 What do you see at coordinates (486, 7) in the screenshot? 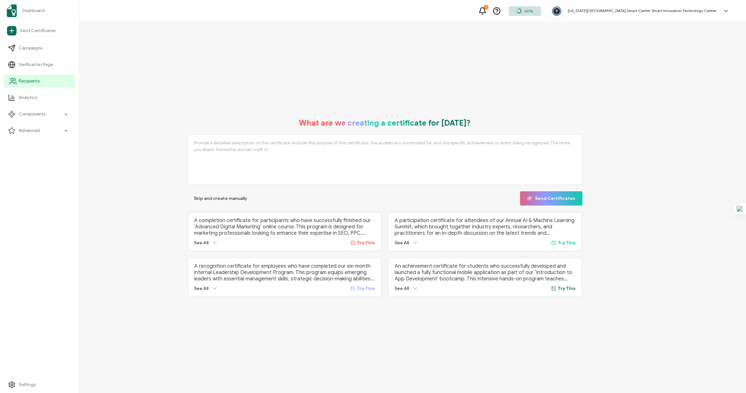
I see `div: 1` at bounding box center [486, 7].